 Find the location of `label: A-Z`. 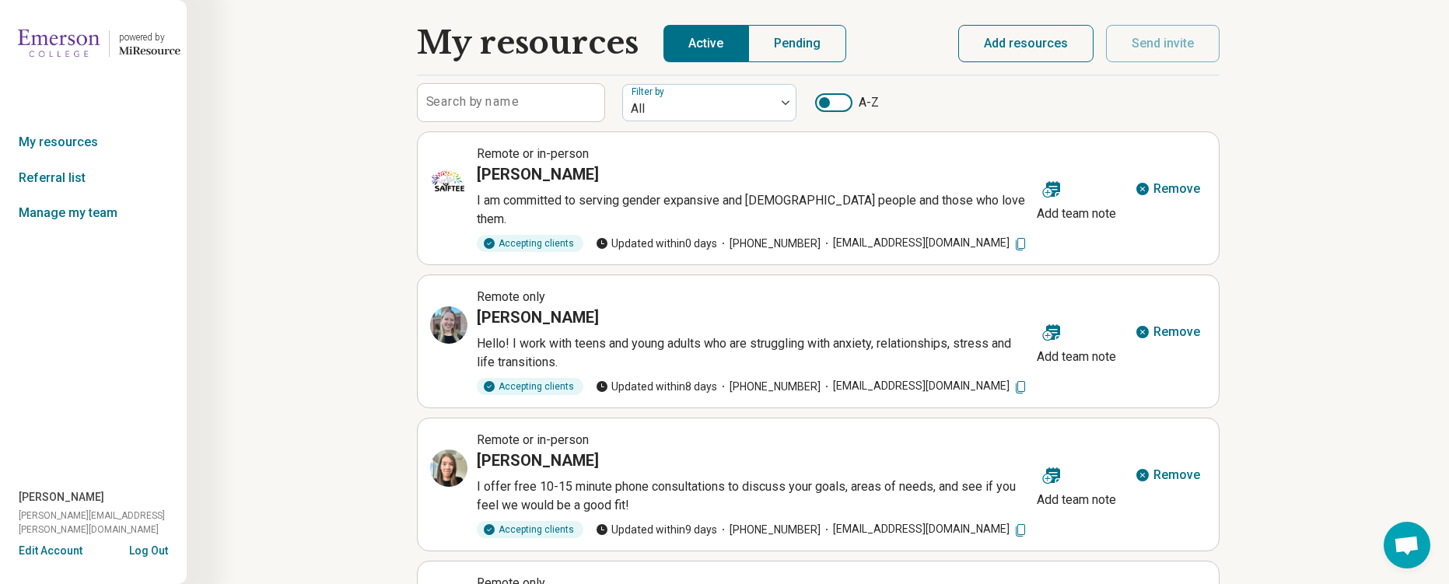

label: A-Z is located at coordinates (847, 103).